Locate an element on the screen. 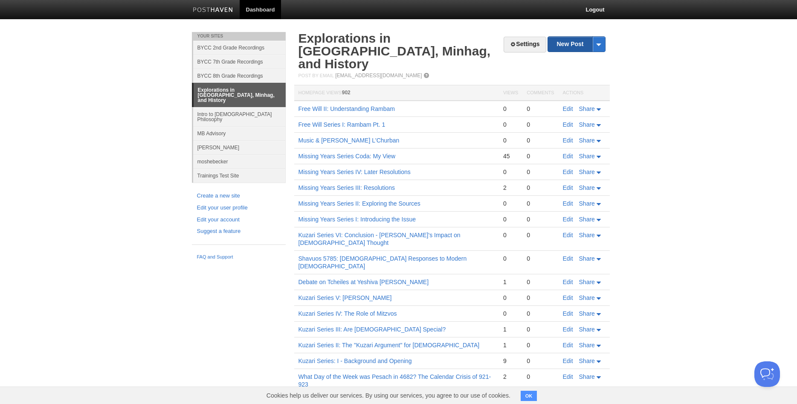  th: Comments is located at coordinates (540, 93).